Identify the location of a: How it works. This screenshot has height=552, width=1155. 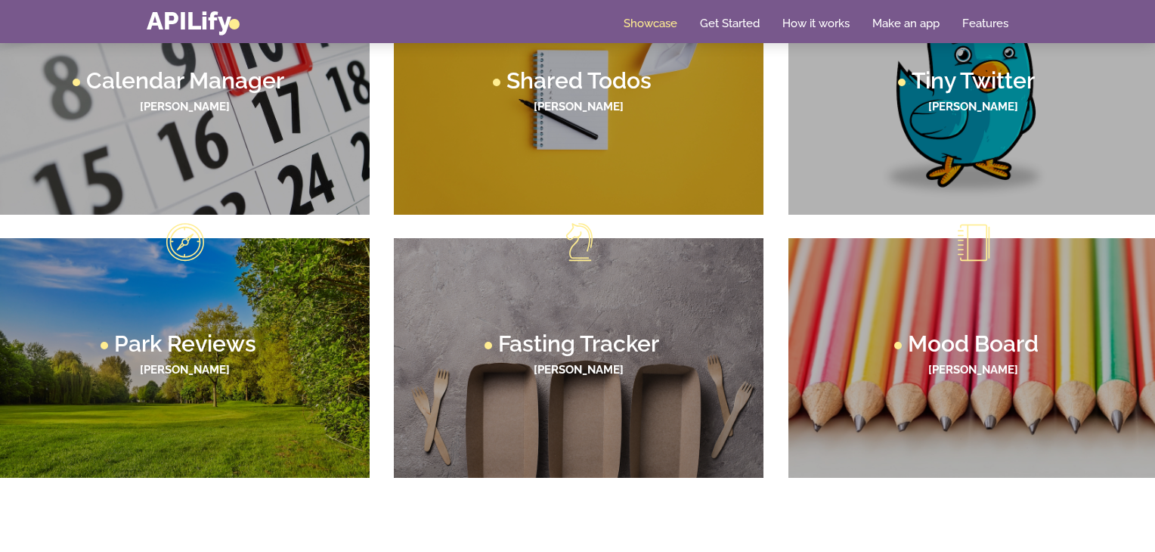
(816, 23).